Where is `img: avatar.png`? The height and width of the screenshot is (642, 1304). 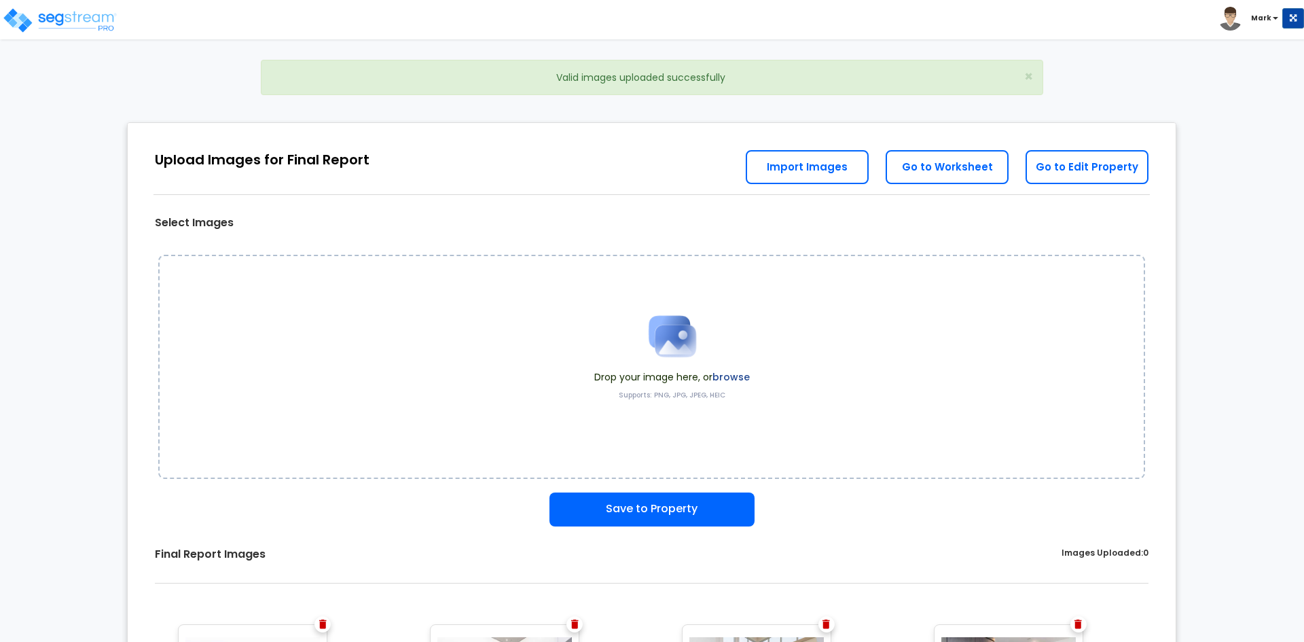
img: avatar.png is located at coordinates (1230, 18).